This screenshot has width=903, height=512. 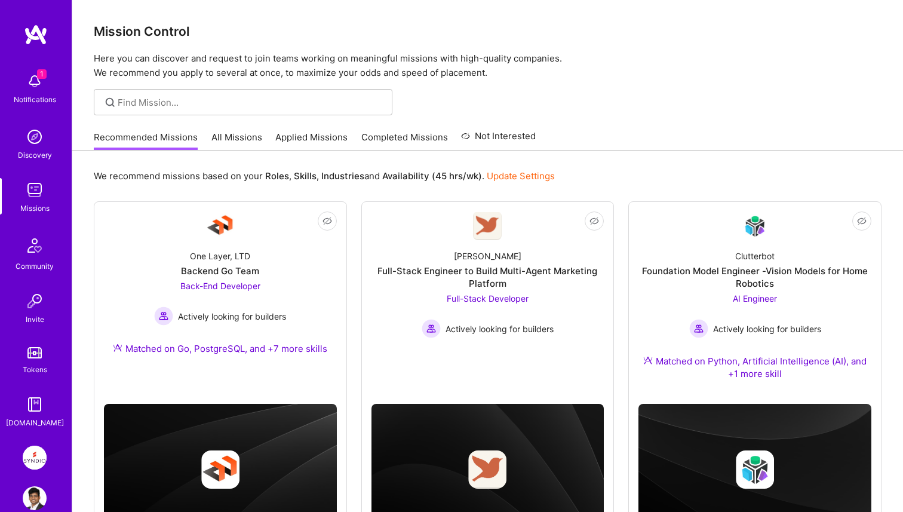 I want to click on b: Industries, so click(x=343, y=176).